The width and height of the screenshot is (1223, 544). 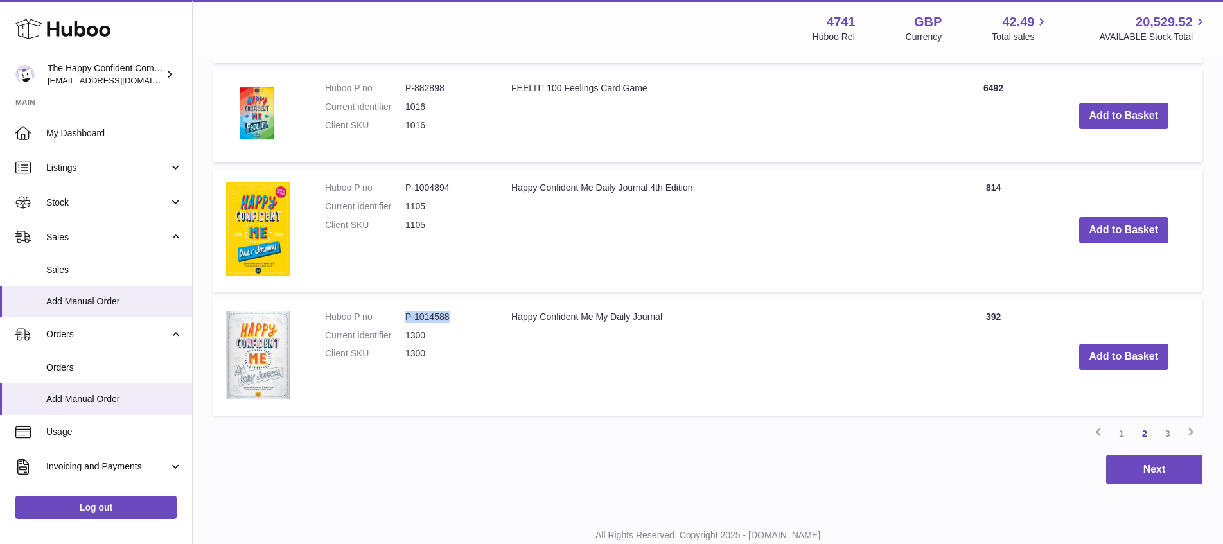 I want to click on td: 392, so click(x=994, y=357).